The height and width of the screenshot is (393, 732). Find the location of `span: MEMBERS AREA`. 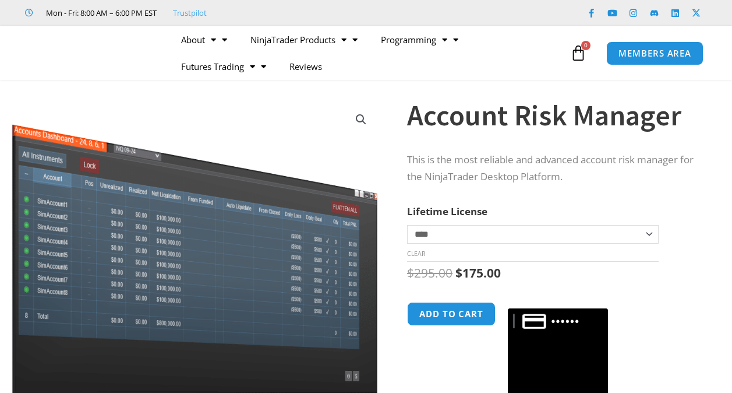

span: MEMBERS AREA is located at coordinates (655, 53).